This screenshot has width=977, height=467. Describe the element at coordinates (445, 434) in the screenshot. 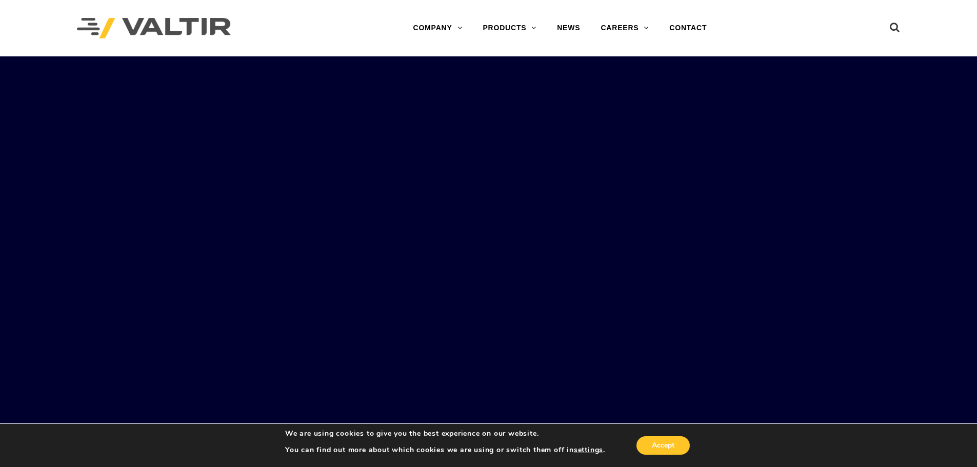

I see `p: We are using cookies to give you the best experience on our website.` at that location.